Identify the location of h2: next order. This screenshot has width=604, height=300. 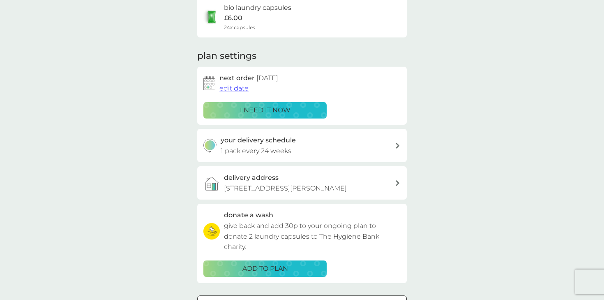
(249, 78).